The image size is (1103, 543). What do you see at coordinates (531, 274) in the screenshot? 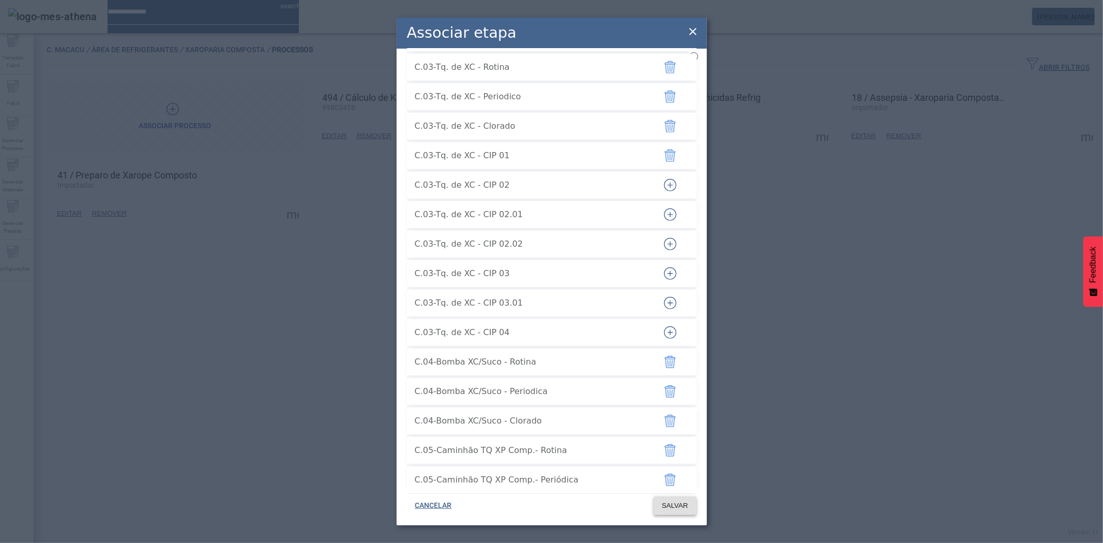
I see `span: C.03-Tq. de XC - CIP 03` at bounding box center [531, 274].